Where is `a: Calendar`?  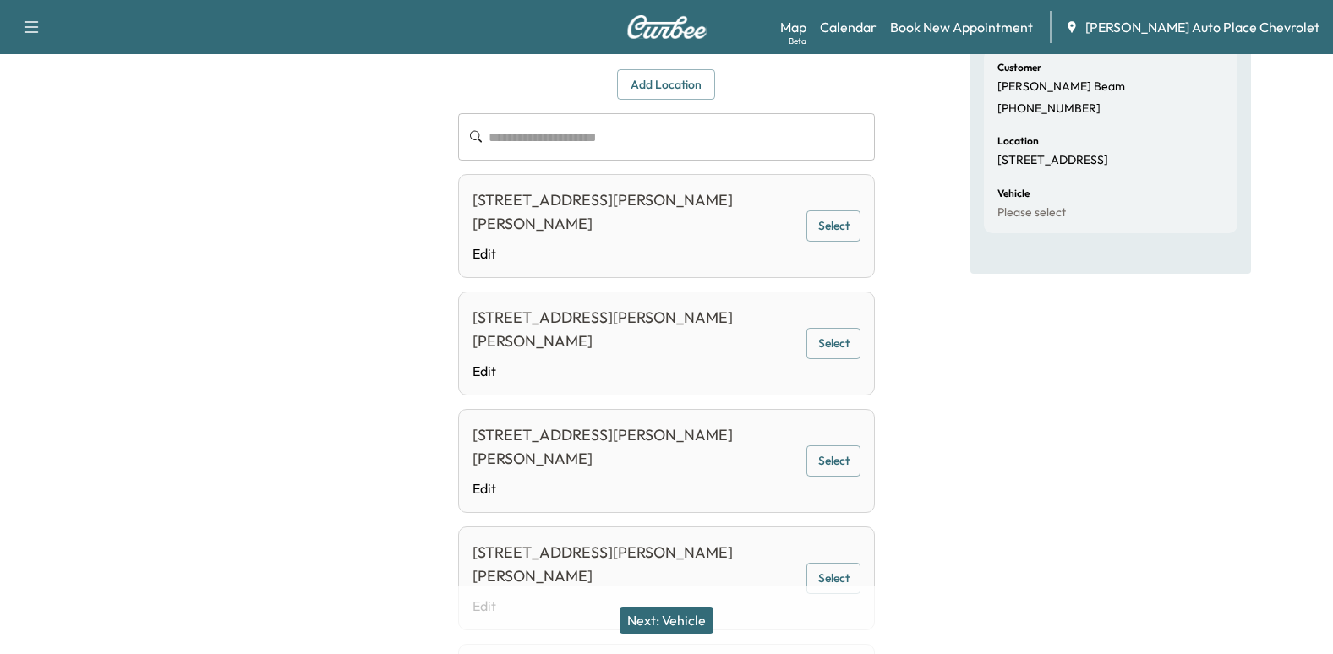
a: Calendar is located at coordinates (848, 27).